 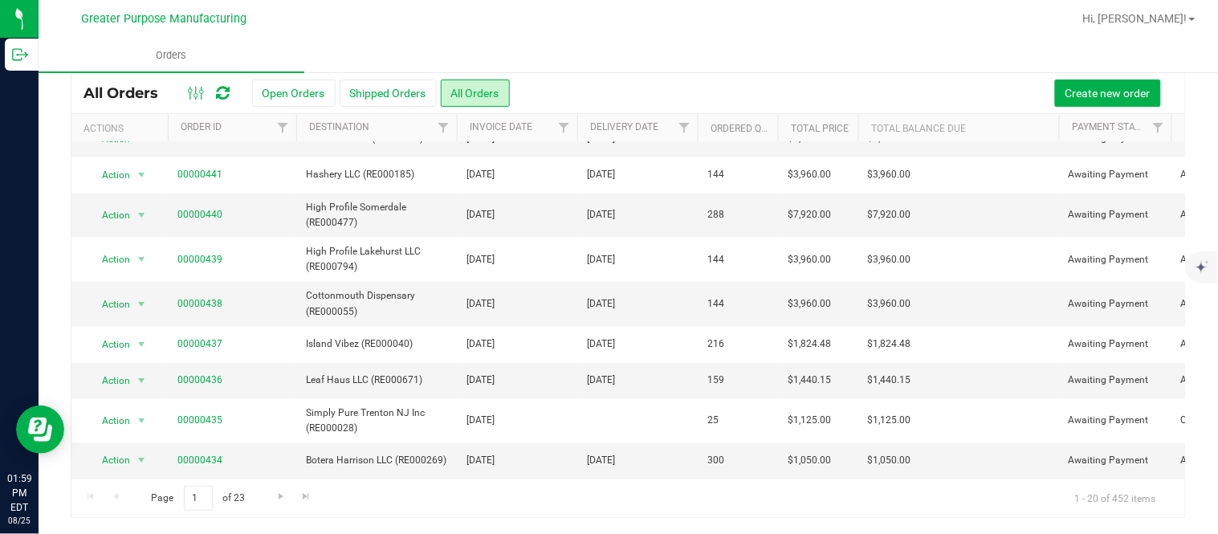 What do you see at coordinates (294, 93) in the screenshot?
I see `button: Open Orders` at bounding box center [294, 93].